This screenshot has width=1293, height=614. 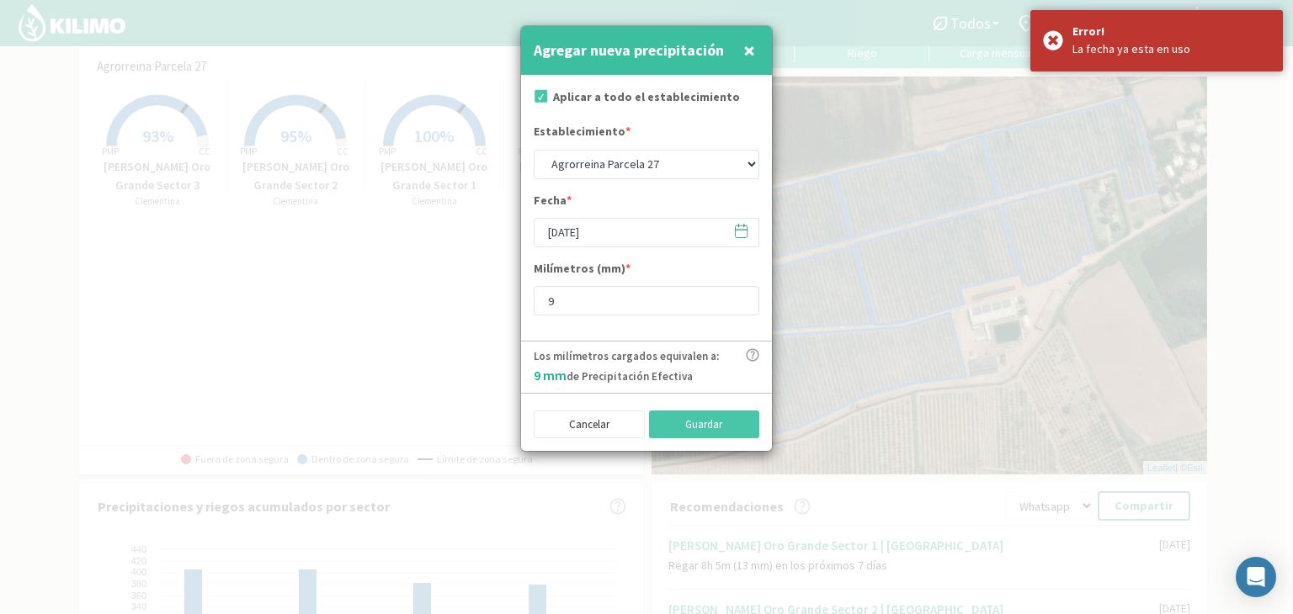 I want to click on p: Los milímetros cargados equivalen a: de Precipitación Efectiva, so click(x=626, y=367).